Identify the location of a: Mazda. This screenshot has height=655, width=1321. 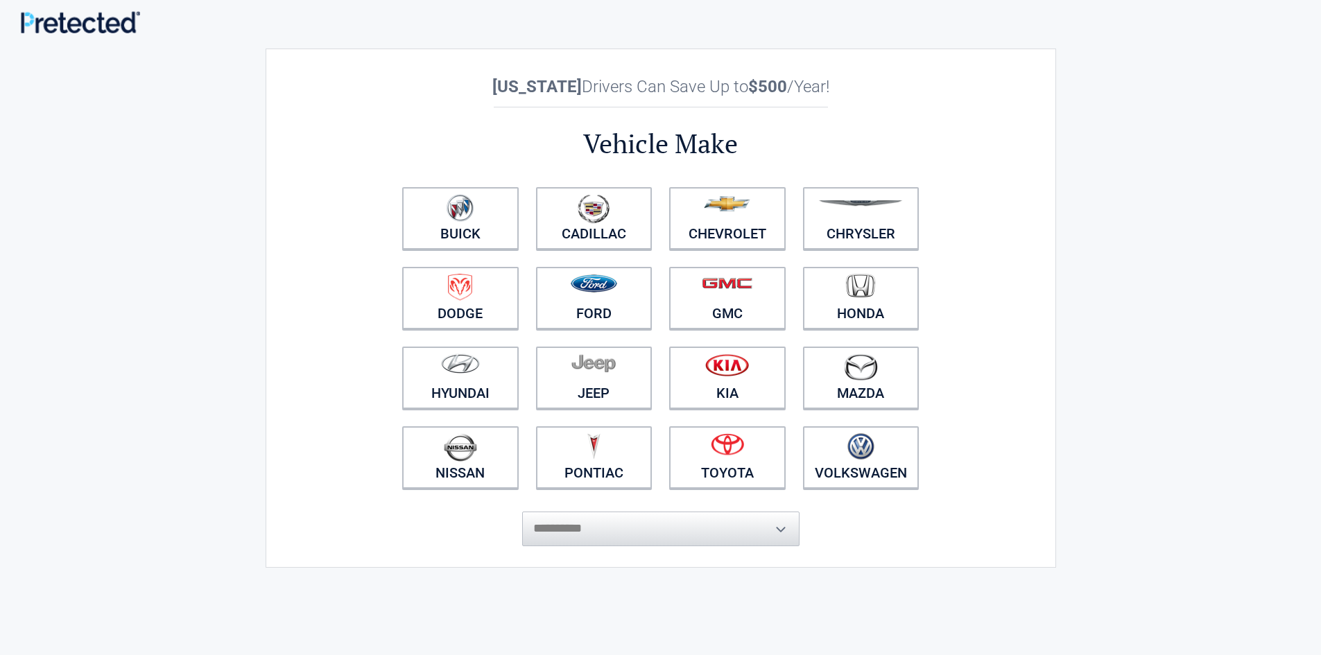
(861, 378).